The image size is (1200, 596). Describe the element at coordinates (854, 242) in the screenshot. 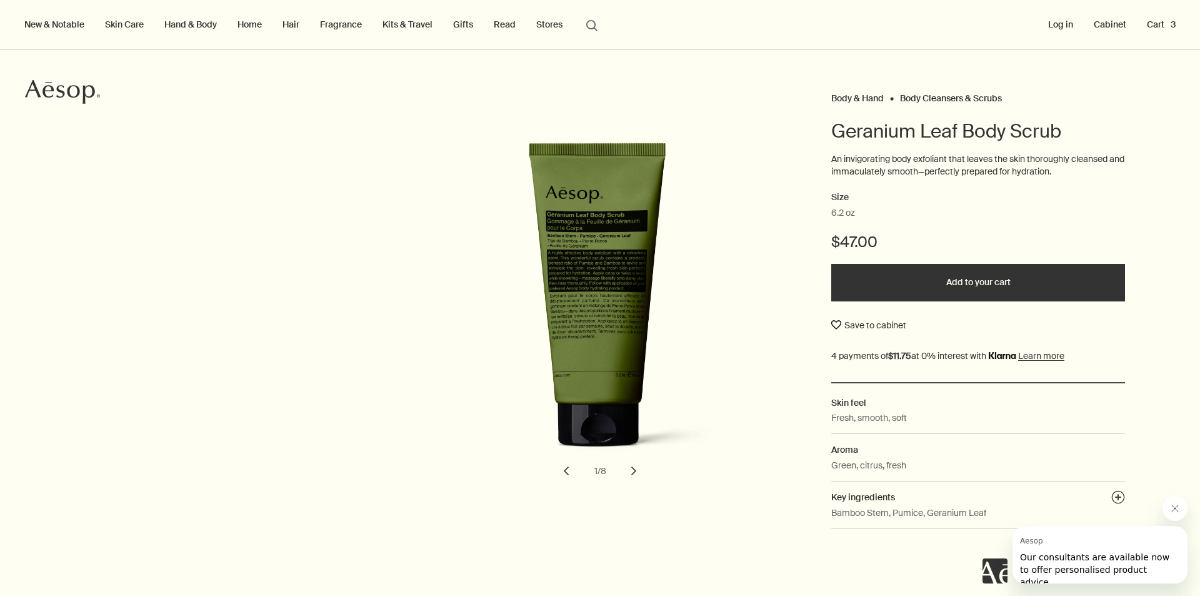

I see `span: $47.00` at that location.